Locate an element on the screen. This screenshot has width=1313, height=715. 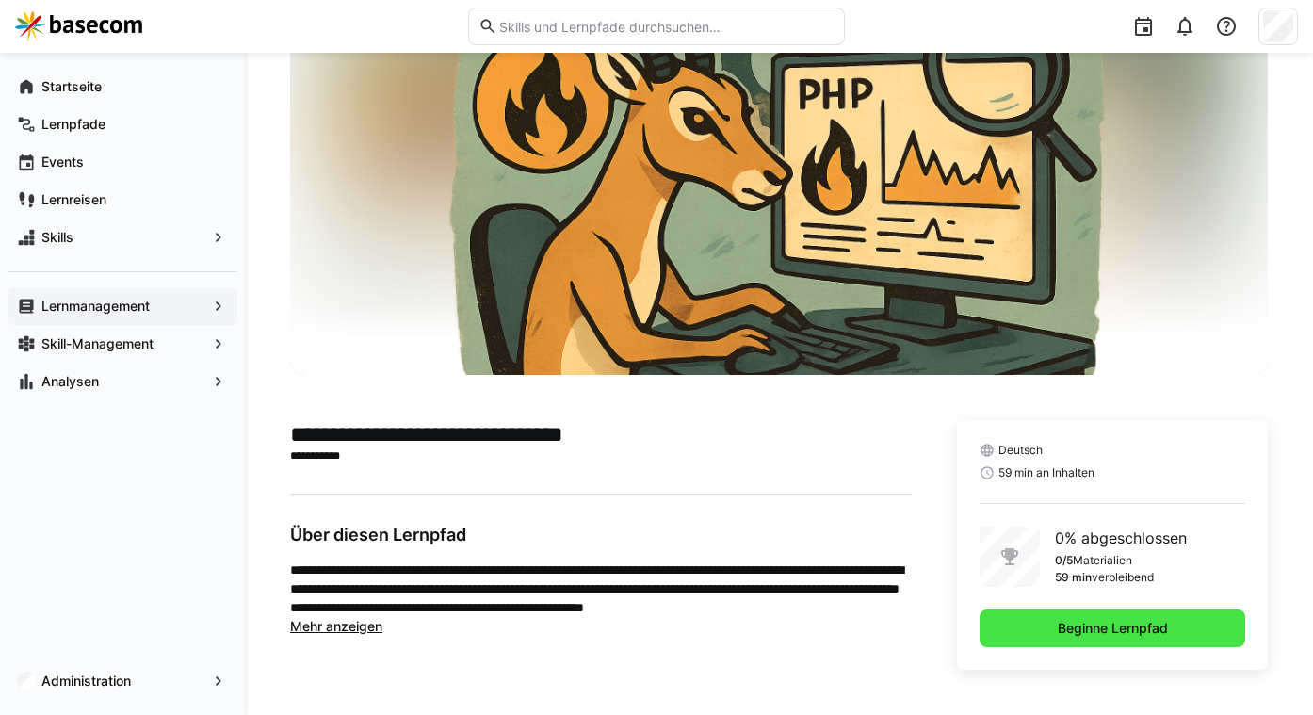
p: Materialien is located at coordinates (1102, 560).